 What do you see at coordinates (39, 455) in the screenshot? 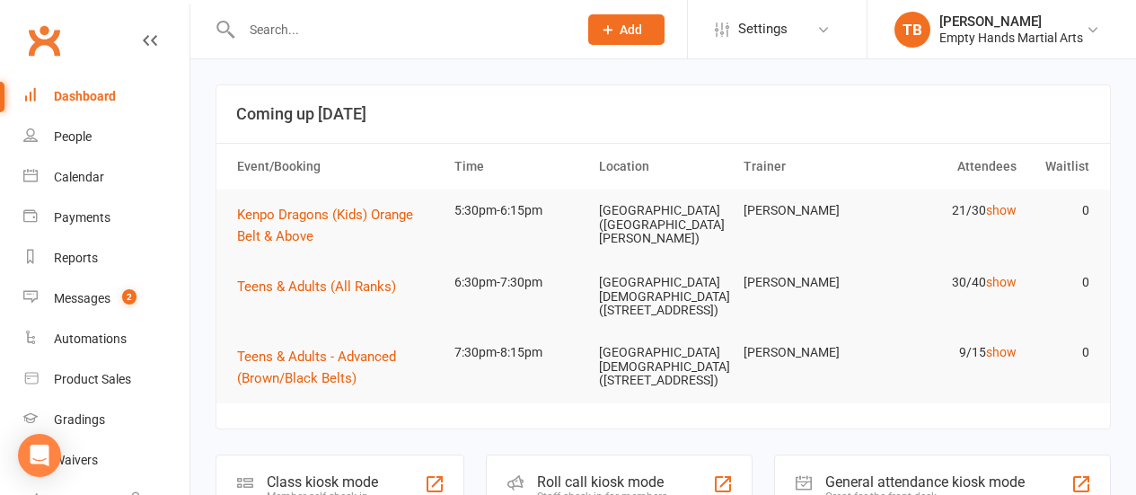
I see `div: Open Intercom Messenger` at bounding box center [39, 455].